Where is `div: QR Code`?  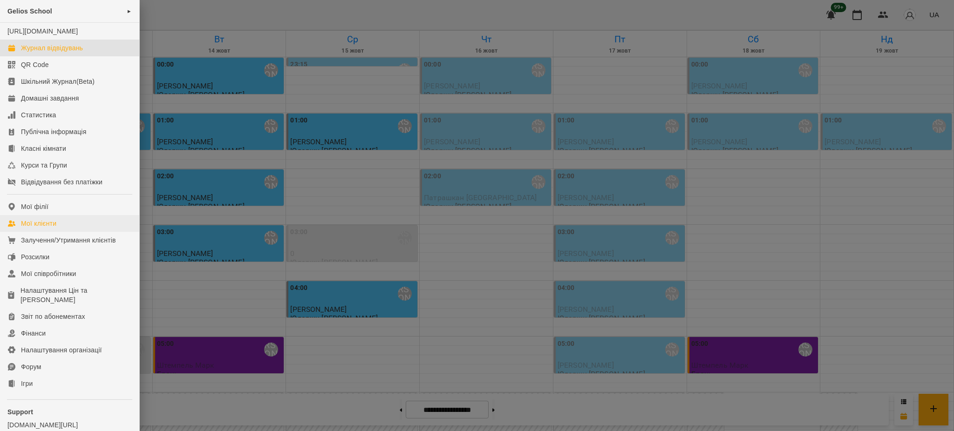 div: QR Code is located at coordinates (35, 65).